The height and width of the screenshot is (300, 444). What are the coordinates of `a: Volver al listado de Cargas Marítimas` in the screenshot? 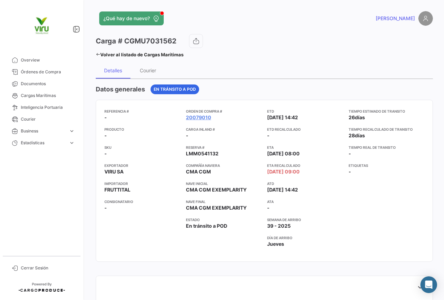 It's located at (140, 55).